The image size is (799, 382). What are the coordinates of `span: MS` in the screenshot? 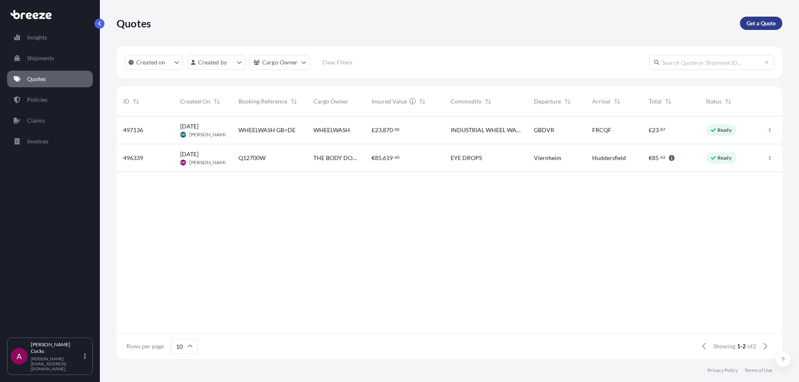 It's located at (183, 163).